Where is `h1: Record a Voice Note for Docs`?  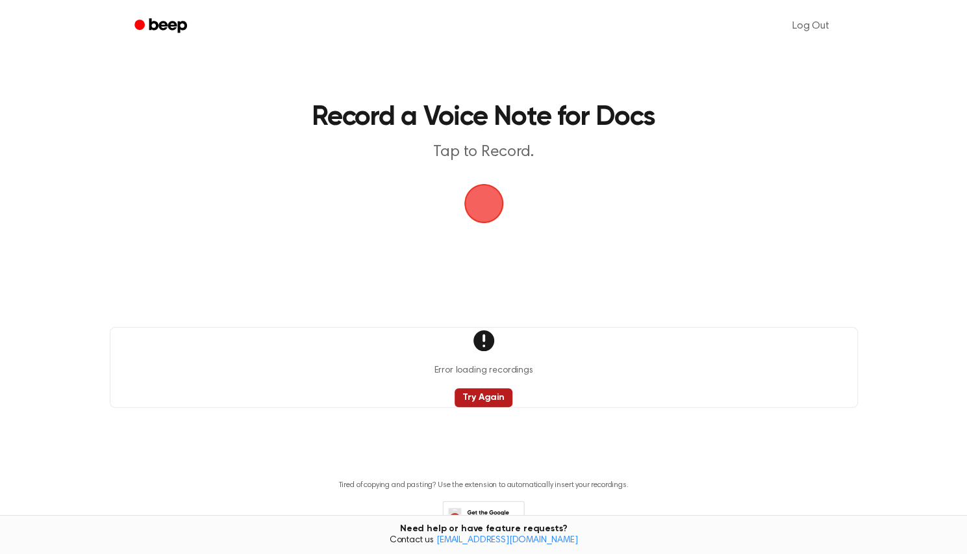 h1: Record a Voice Note for Docs is located at coordinates (484, 118).